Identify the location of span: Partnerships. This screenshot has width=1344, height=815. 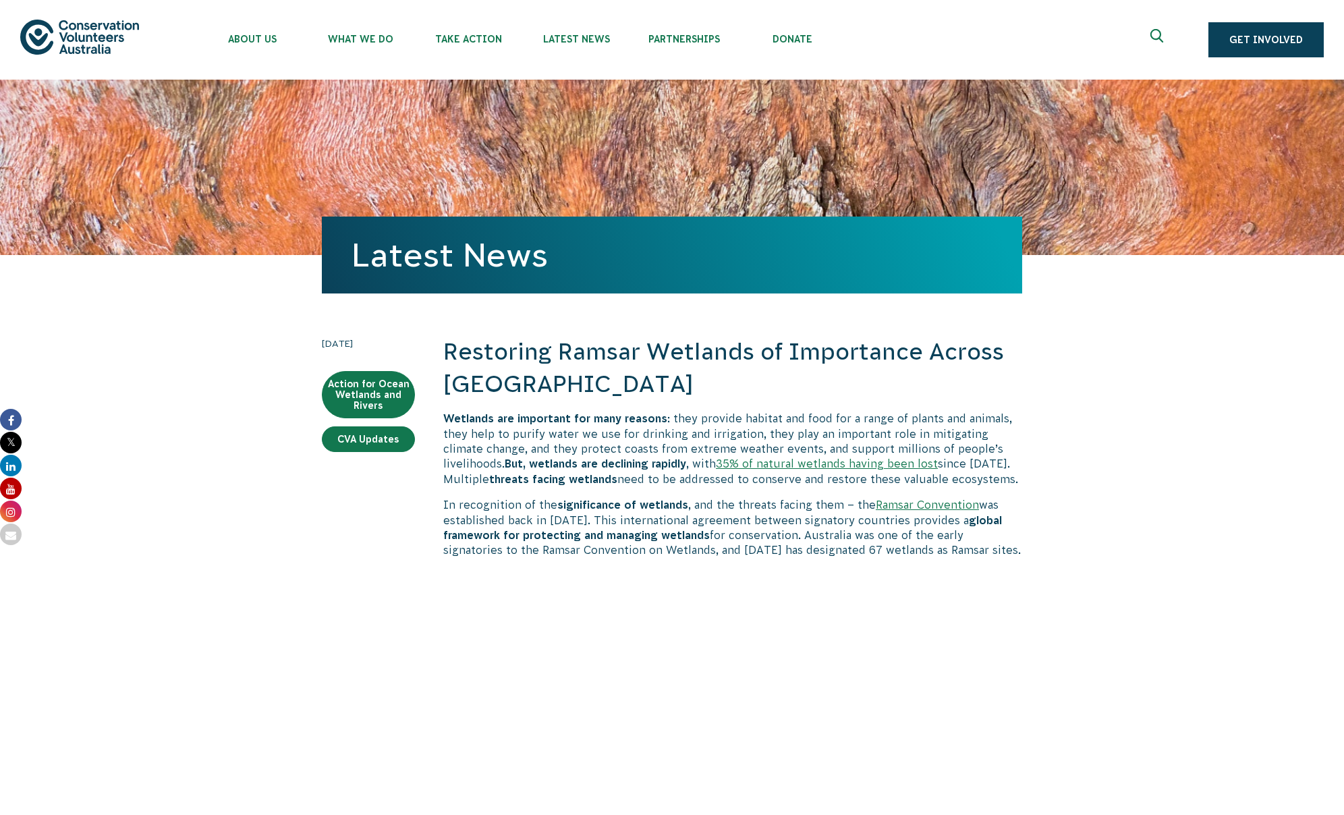
(684, 39).